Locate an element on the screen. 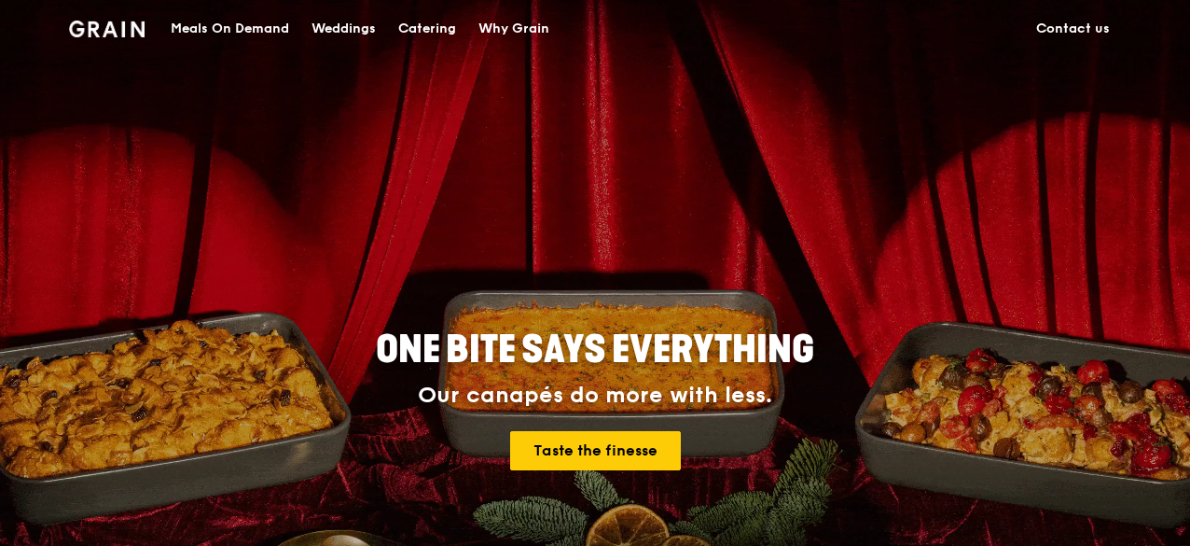 This screenshot has height=546, width=1190. span: ONE BITE SAYS EVERYTHING is located at coordinates (595, 350).